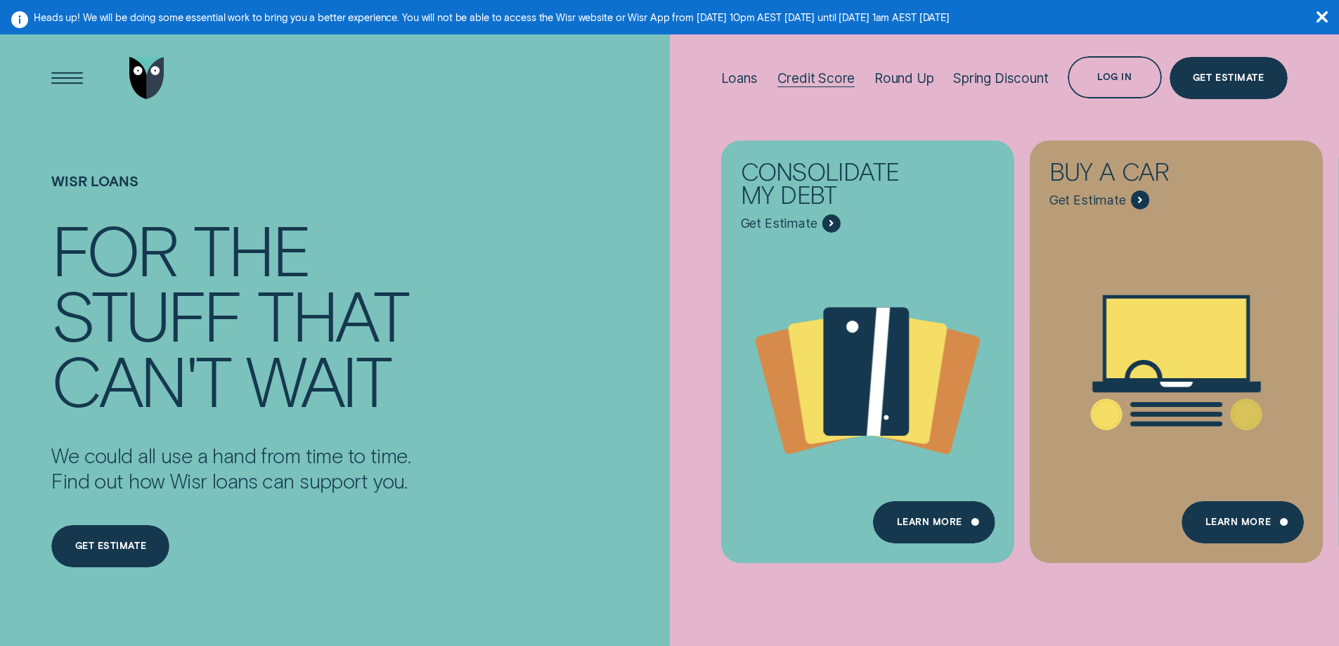 Image resolution: width=1339 pixels, height=646 pixels. I want to click on a: Spring Discount, so click(1000, 77).